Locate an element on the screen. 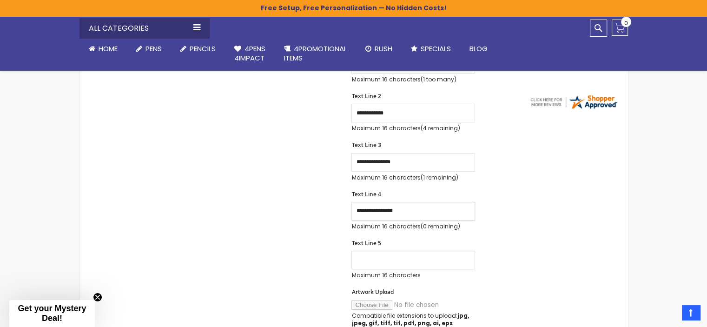 The height and width of the screenshot is (327, 707). a: Top is located at coordinates (691, 312).